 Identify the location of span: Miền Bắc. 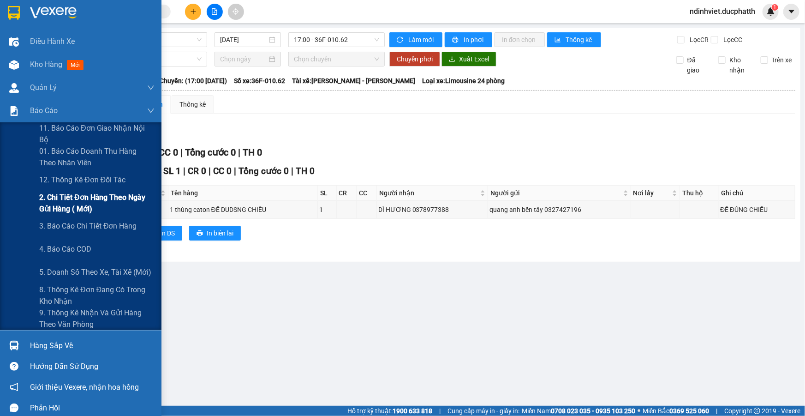
(676, 410).